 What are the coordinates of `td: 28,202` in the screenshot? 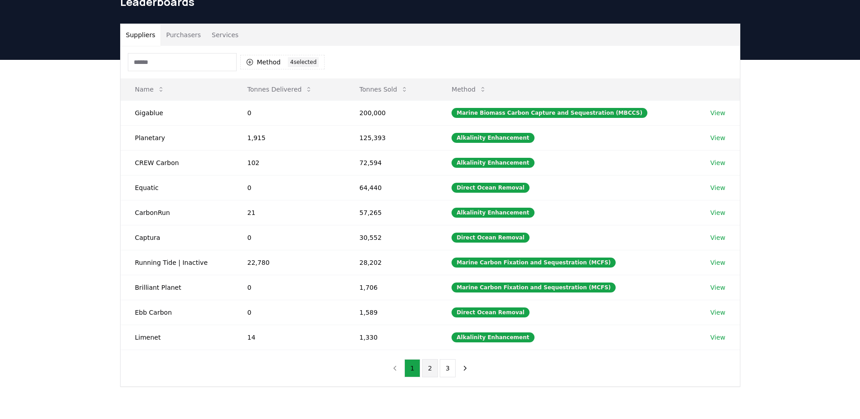 It's located at (391, 262).